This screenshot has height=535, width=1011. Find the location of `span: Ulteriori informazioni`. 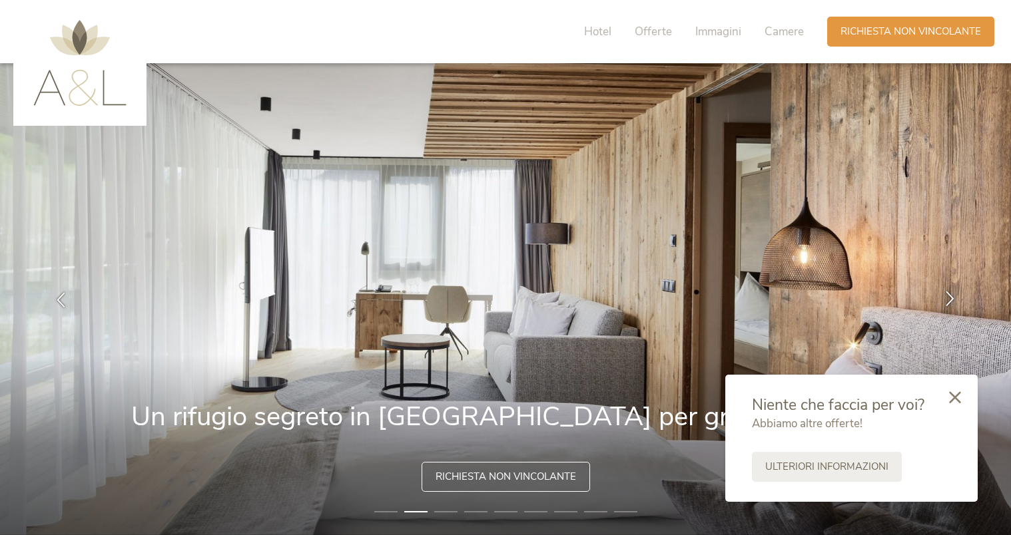

span: Ulteriori informazioni is located at coordinates (826, 467).